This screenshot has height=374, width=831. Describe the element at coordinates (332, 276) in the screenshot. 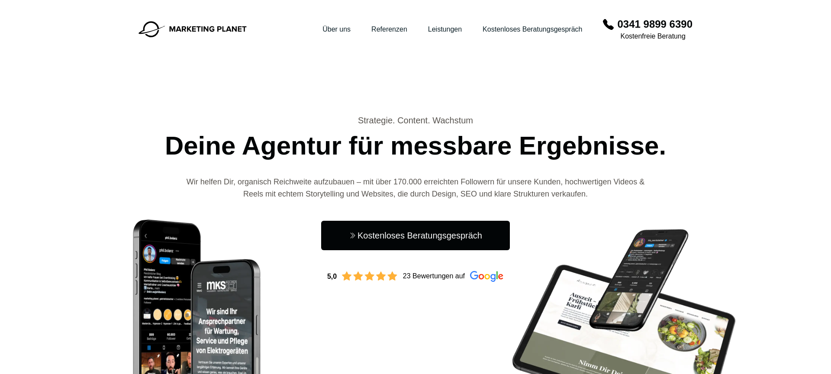

I see `p: 5,0` at that location.